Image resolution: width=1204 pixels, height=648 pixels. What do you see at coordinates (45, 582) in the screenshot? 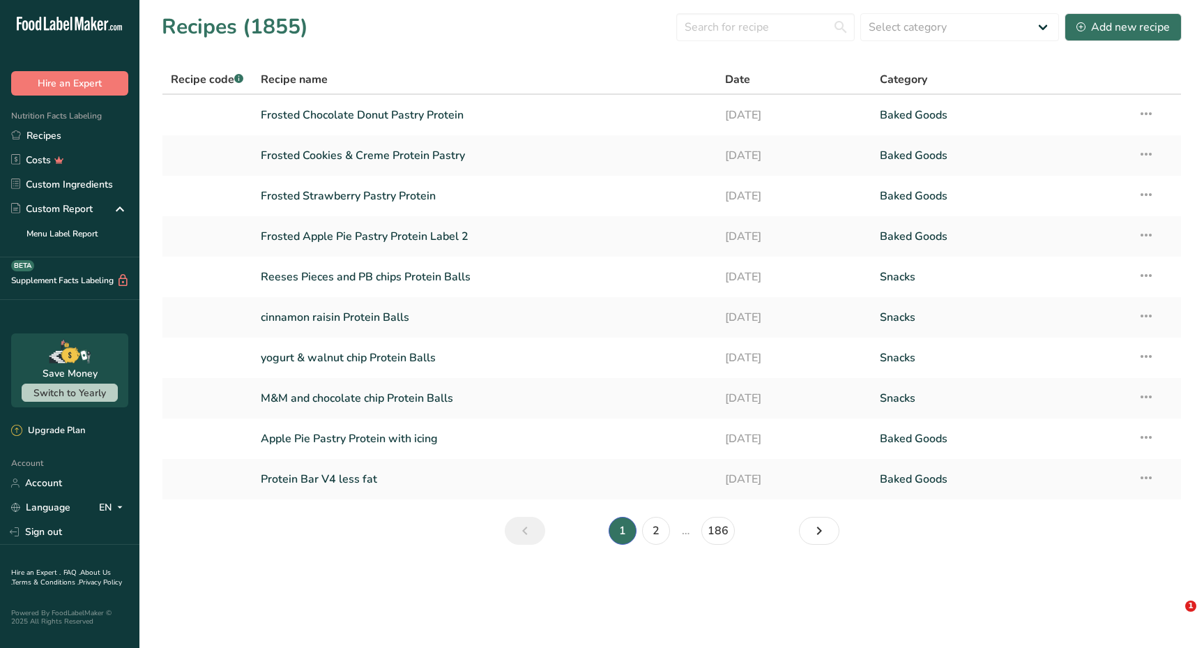
I see `a: Terms & Conditions .` at bounding box center [45, 582].